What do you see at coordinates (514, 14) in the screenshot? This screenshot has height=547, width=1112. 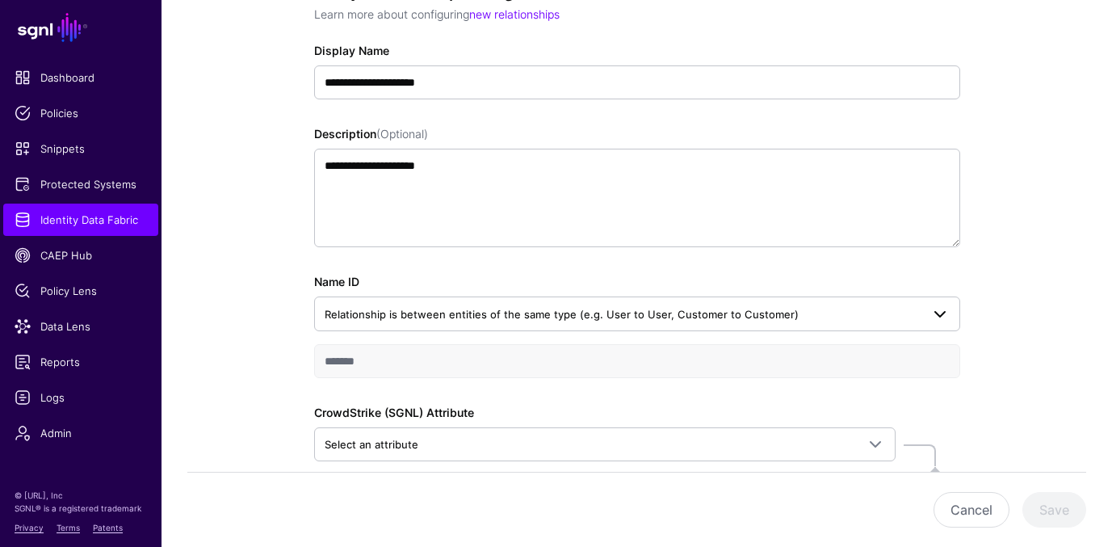 I see `a: new relationships` at bounding box center [514, 14].